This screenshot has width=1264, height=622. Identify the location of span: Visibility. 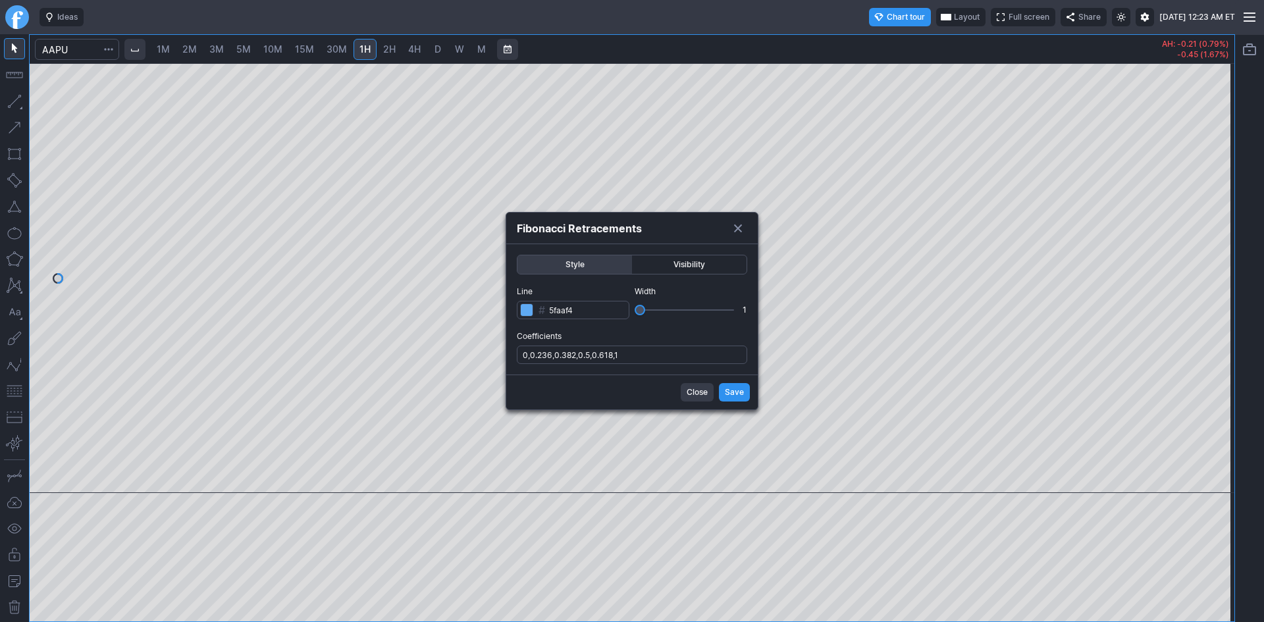
(689, 265).